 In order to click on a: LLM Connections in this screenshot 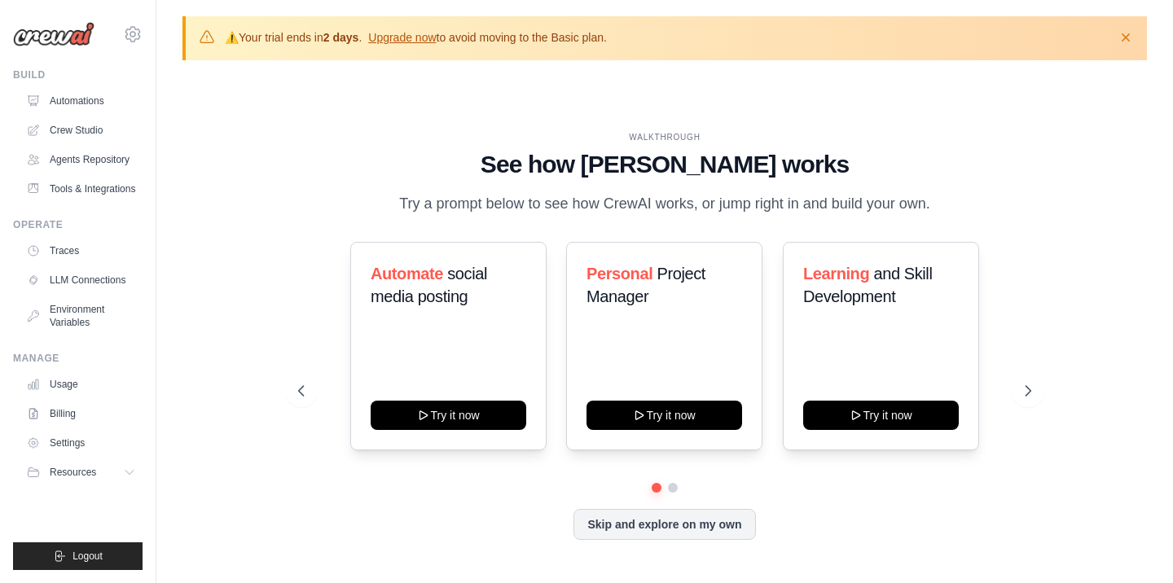, I will do `click(81, 280)`.